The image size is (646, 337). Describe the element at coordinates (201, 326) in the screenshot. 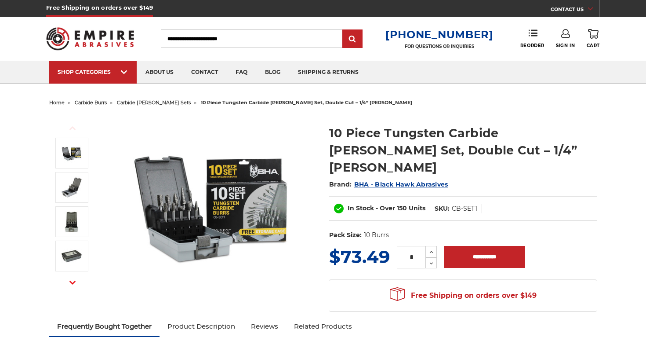

I see `a: Product Description` at that location.